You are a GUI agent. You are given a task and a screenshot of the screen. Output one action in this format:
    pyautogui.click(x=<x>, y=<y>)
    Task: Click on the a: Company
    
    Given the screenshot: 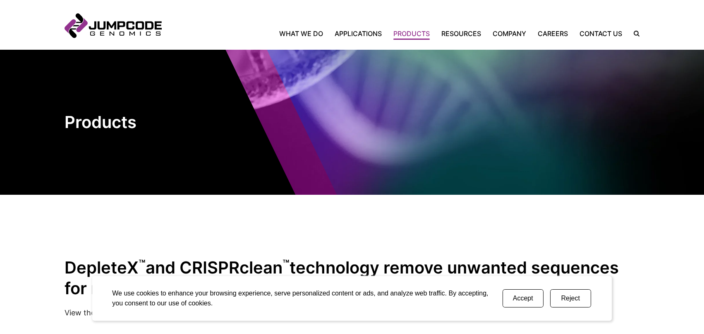 What is the action you would take?
    pyautogui.click(x=509, y=34)
    